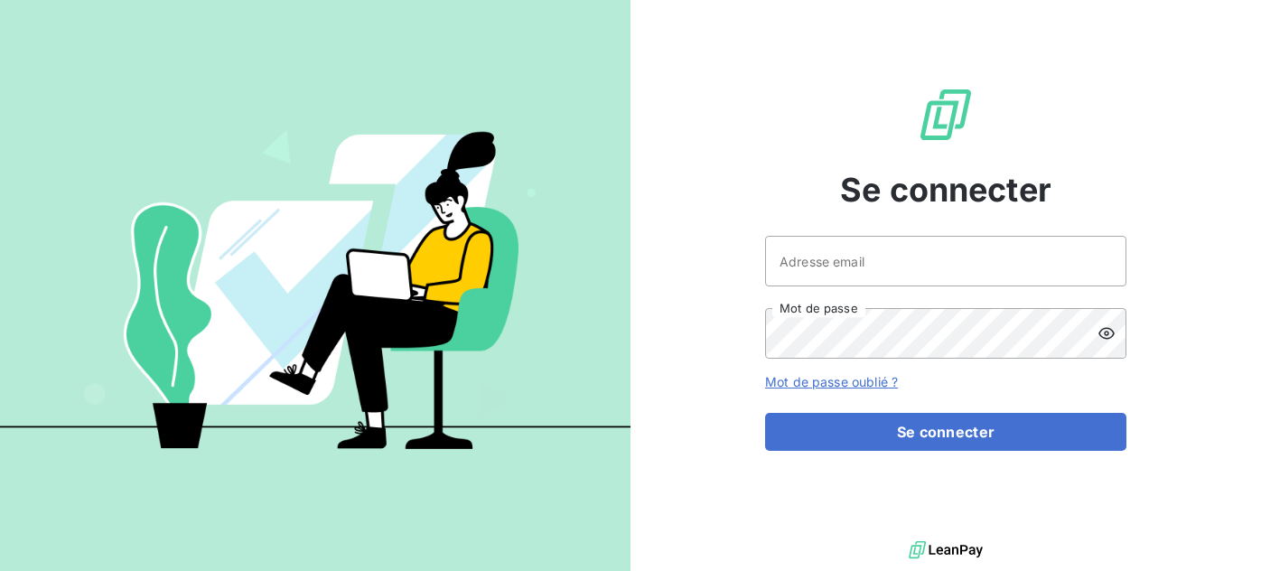 The height and width of the screenshot is (571, 1261). What do you see at coordinates (946, 432) in the screenshot?
I see `button: Se connecter` at bounding box center [946, 432].